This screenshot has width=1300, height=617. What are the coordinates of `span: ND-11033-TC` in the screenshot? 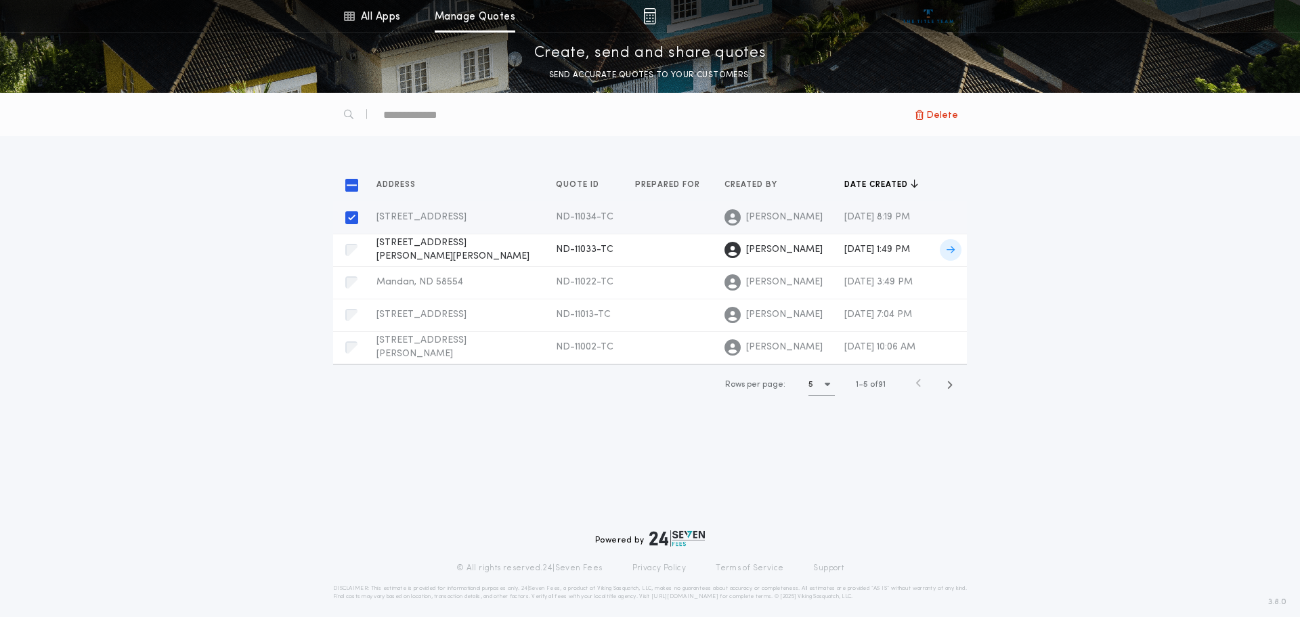 It's located at (584, 249).